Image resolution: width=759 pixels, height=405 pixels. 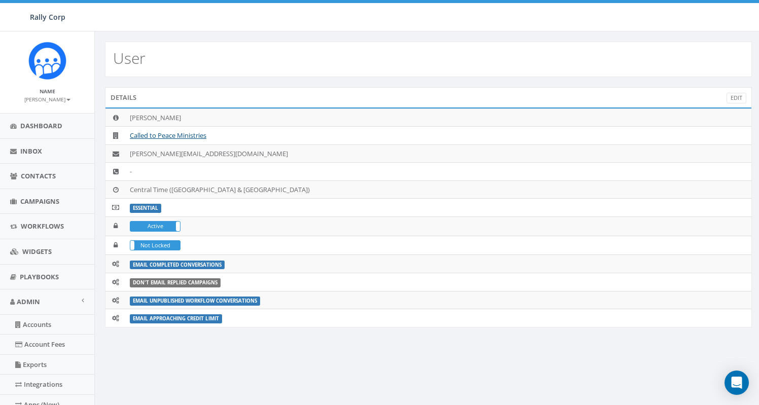 What do you see at coordinates (48, 17) in the screenshot?
I see `span: Rally Corp` at bounding box center [48, 17].